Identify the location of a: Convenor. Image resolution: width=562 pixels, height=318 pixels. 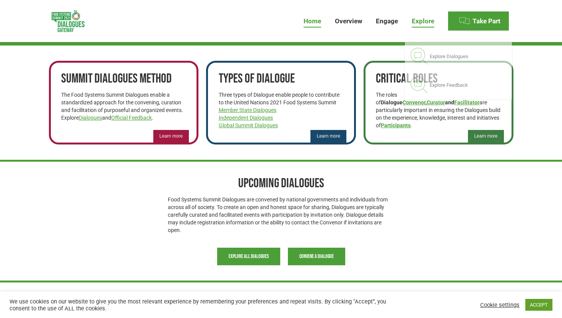
(414, 102).